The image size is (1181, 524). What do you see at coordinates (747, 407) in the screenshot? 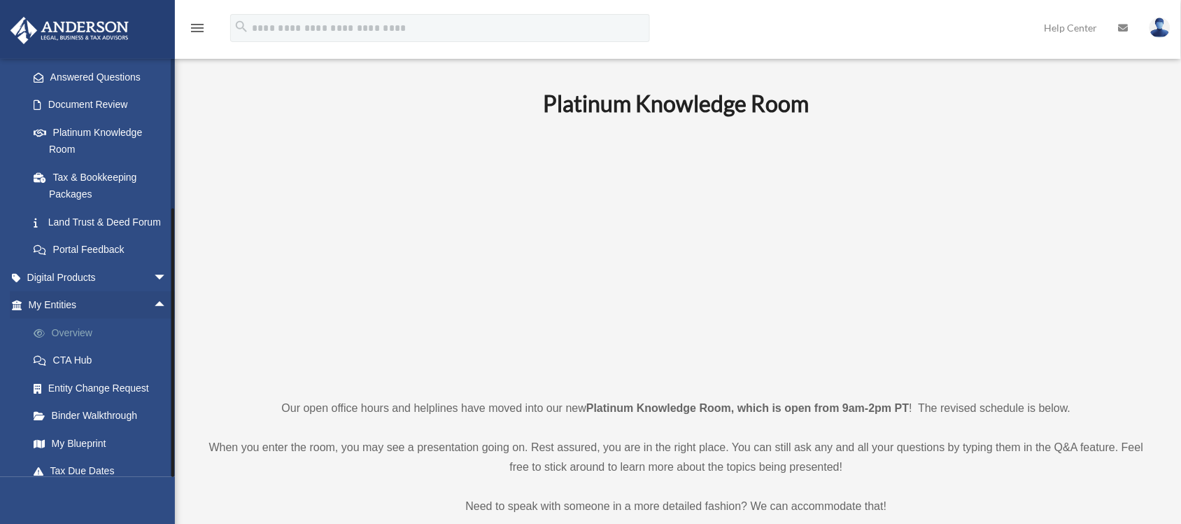
I see `strong: Platinum Knowledge Room, which is open from 9am-2pm PT` at bounding box center [747, 407].